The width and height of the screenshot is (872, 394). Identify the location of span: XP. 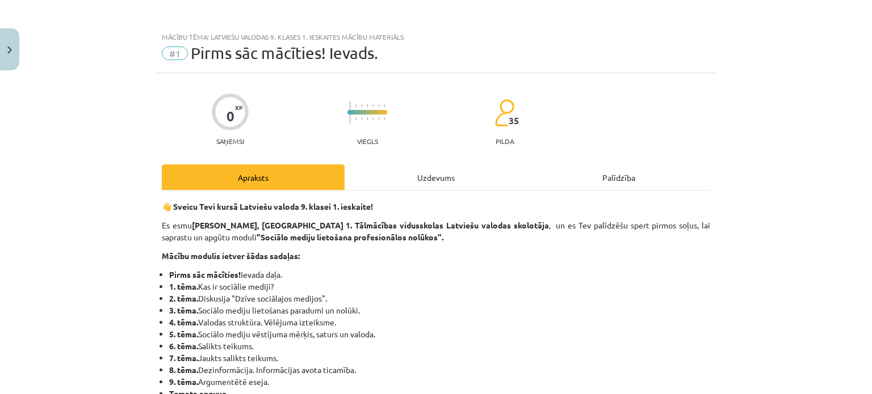
(238, 107).